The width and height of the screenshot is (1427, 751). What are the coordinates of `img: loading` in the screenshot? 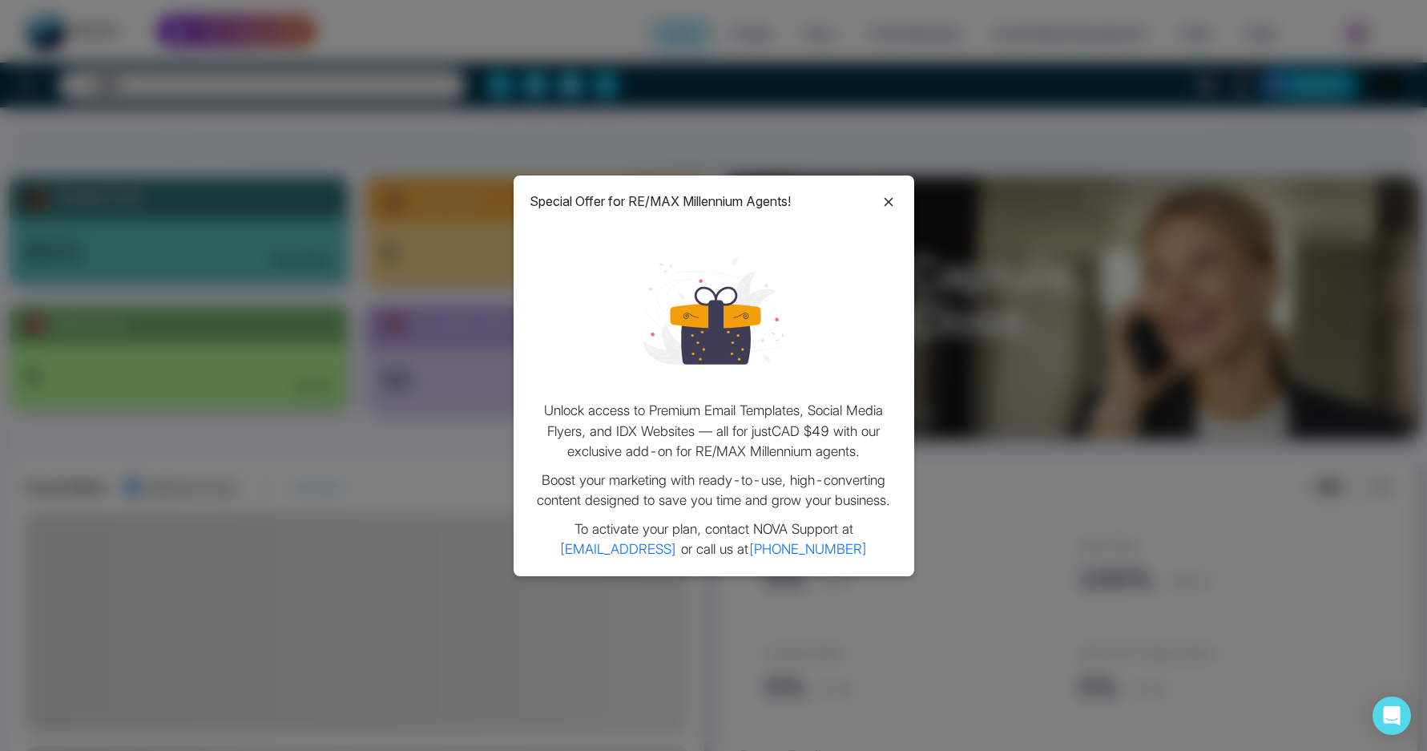 It's located at (713, 310).